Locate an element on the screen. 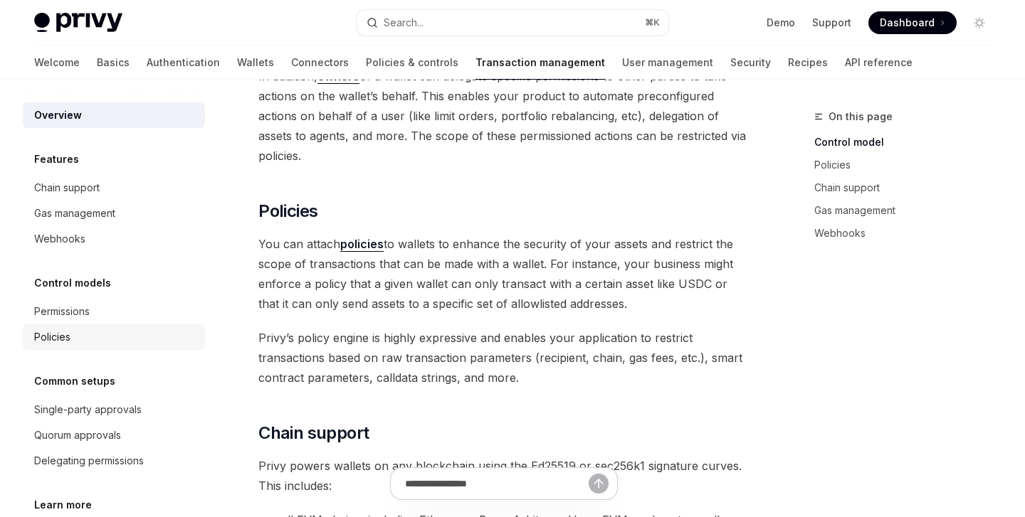  a: Authentication is located at coordinates (183, 63).